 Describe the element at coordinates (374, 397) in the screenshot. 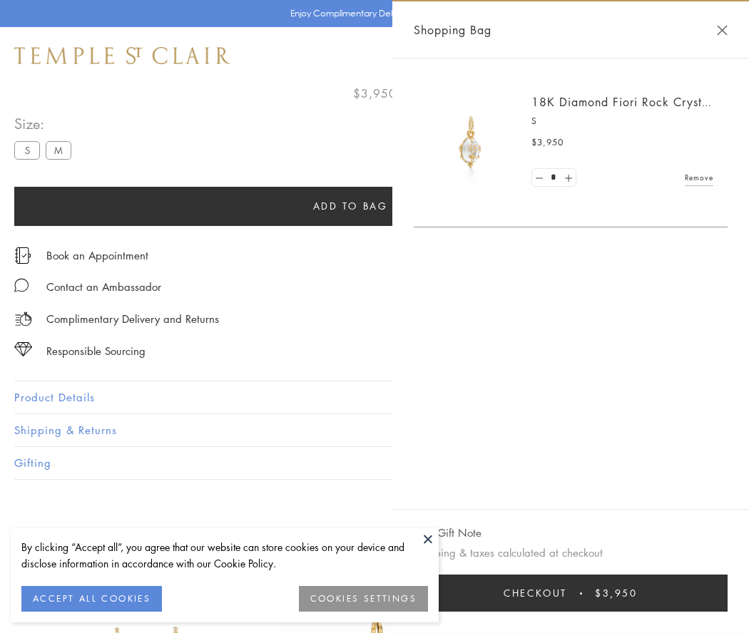

I see `button: Product Details` at that location.